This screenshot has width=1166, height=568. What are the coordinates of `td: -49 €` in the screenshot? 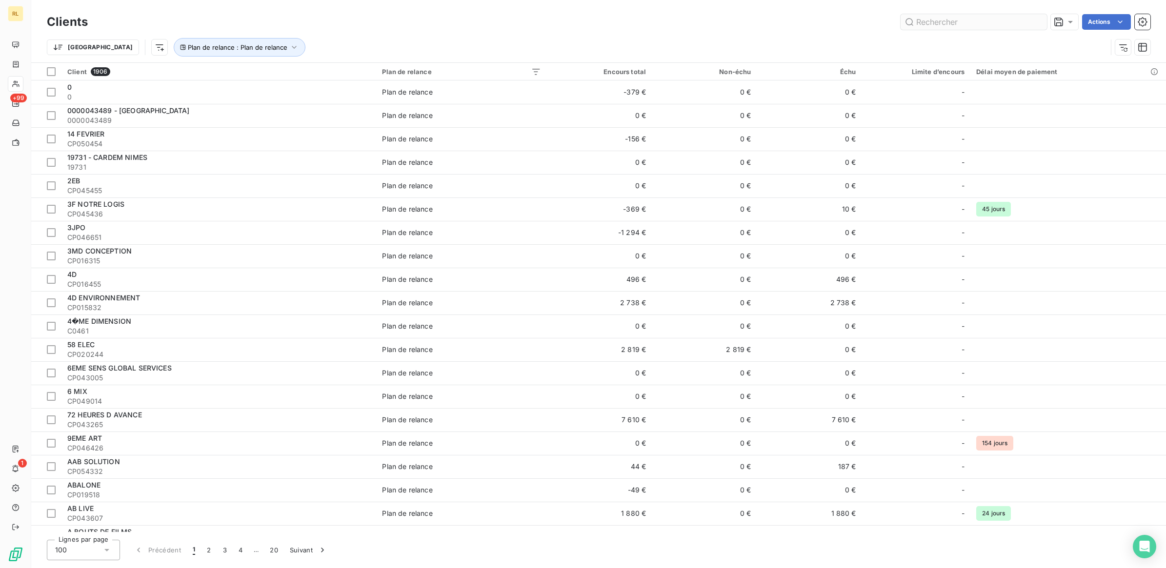 It's located at (599, 490).